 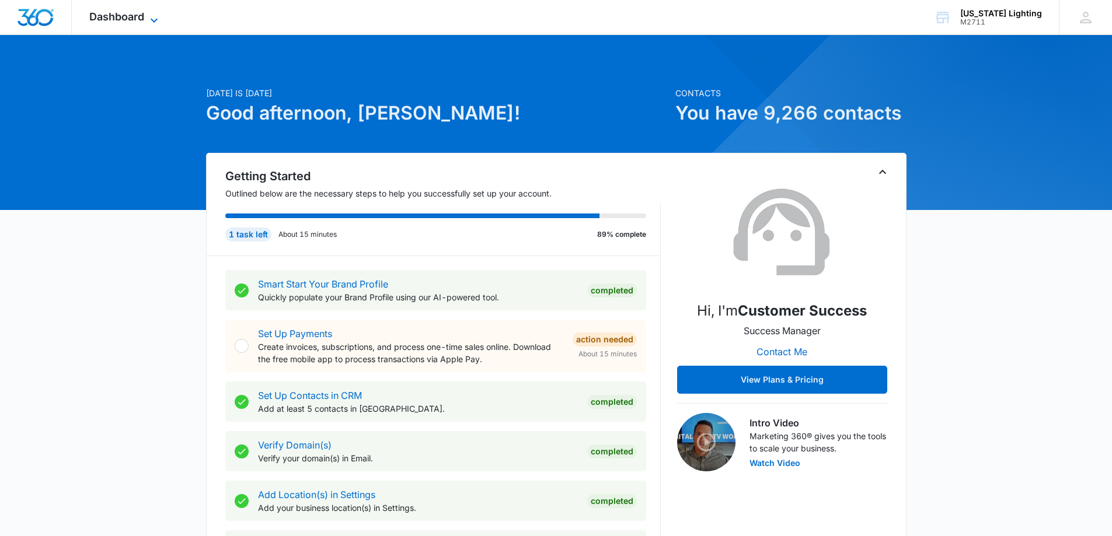 What do you see at coordinates (316, 495) in the screenshot?
I see `a: Add Location(s) in Settings` at bounding box center [316, 495].